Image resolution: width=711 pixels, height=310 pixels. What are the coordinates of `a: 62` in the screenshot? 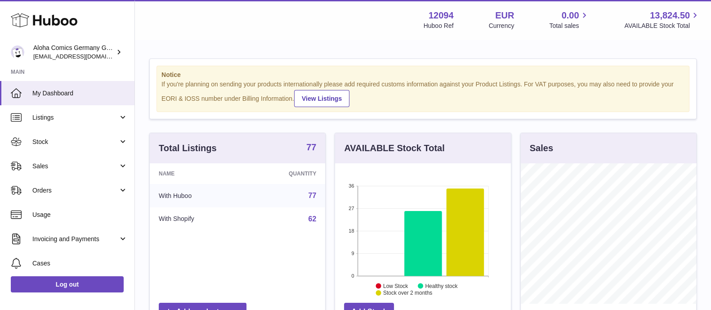 It's located at (312, 218).